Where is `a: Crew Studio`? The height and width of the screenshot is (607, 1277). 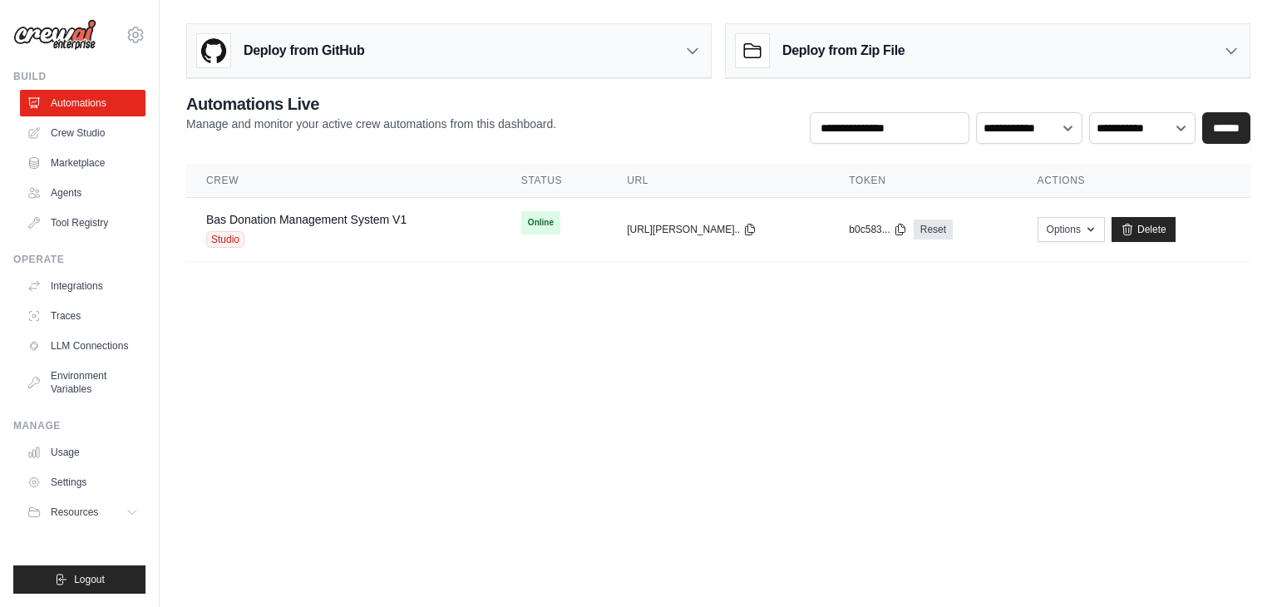 a: Crew Studio is located at coordinates (82, 133).